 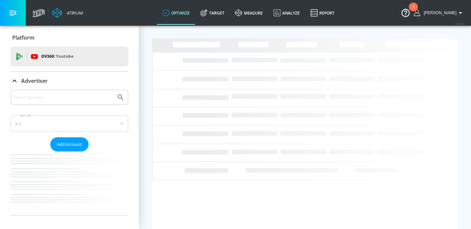 I want to click on div: A-Z, so click(x=69, y=124).